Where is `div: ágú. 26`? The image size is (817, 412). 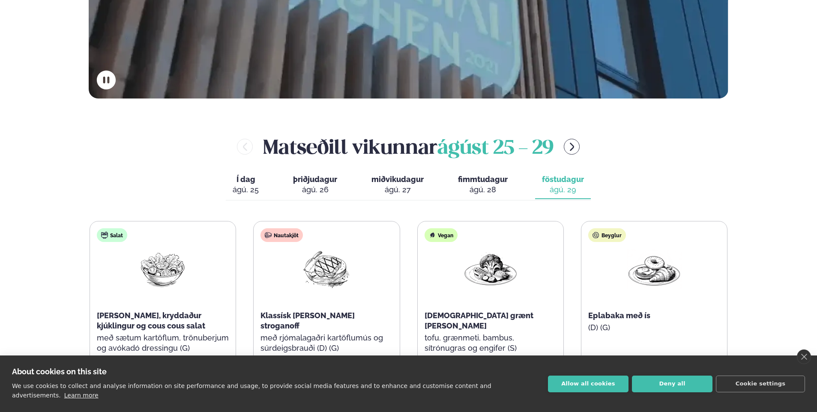 div: ágú. 26 is located at coordinates (315, 190).